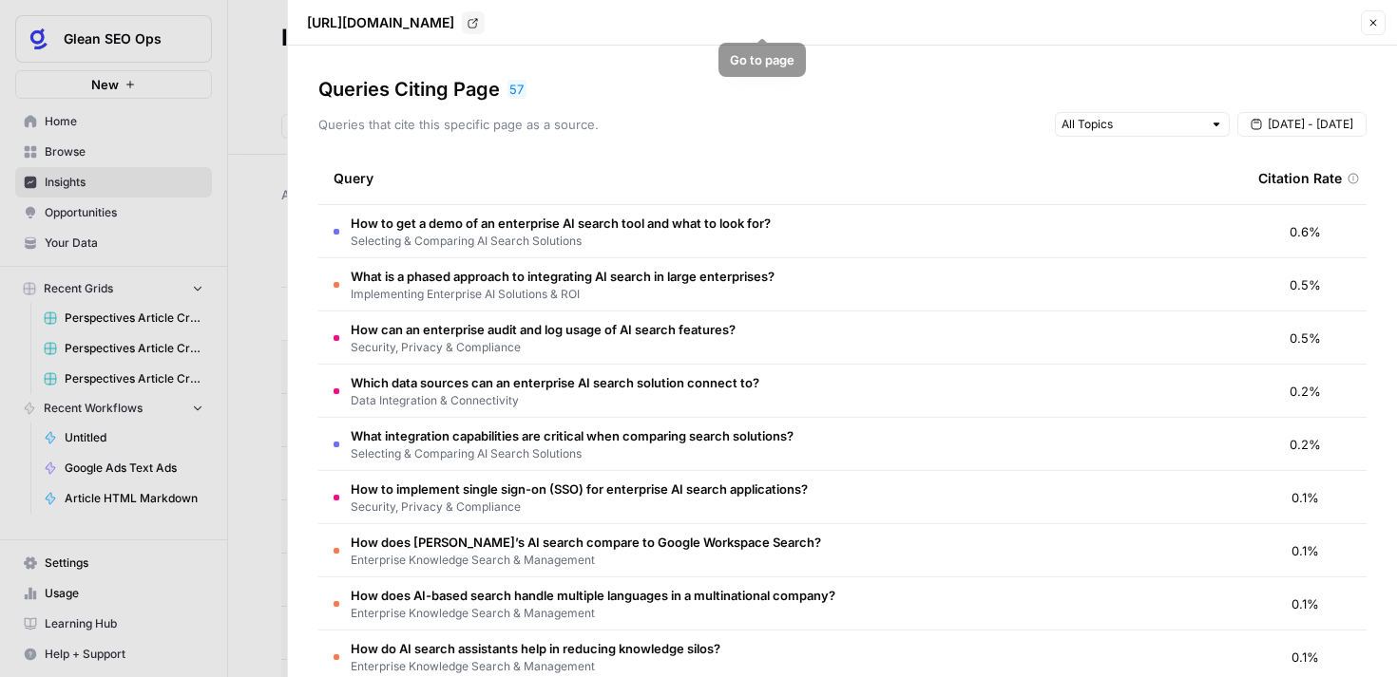 This screenshot has width=1397, height=677. Describe the element at coordinates (555, 383) in the screenshot. I see `span: Which data sources can an enterprise AI search solution connect to?` at that location.